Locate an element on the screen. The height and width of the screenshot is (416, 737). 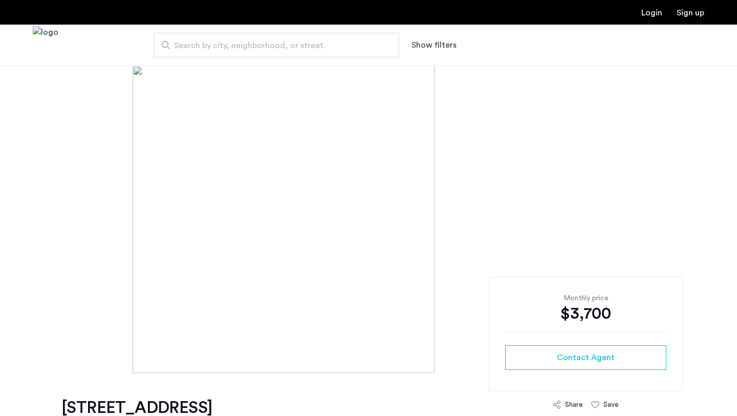
img: [object%20Object] is located at coordinates (369, 219).